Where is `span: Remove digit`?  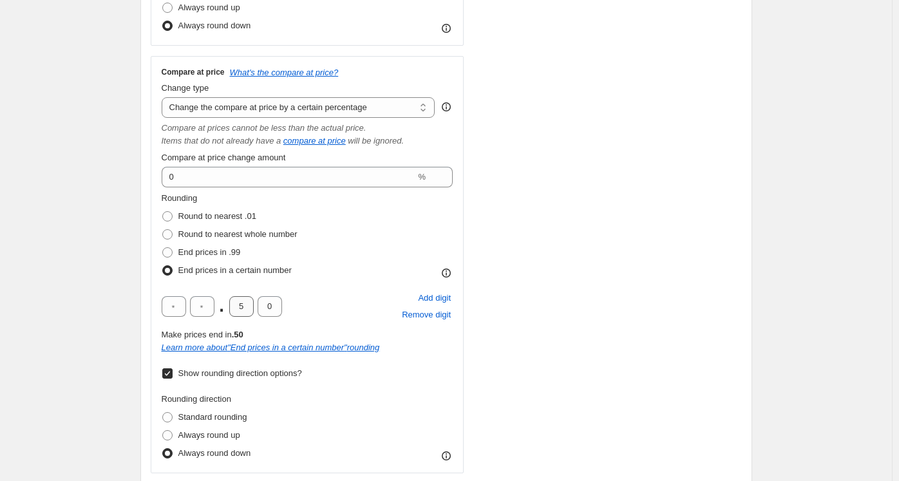
span: Remove digit is located at coordinates (427, 315).